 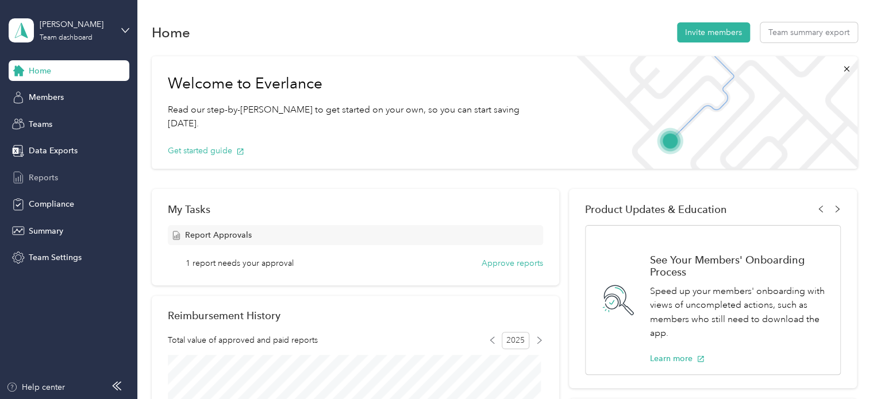 I want to click on span: 2025, so click(x=515, y=341).